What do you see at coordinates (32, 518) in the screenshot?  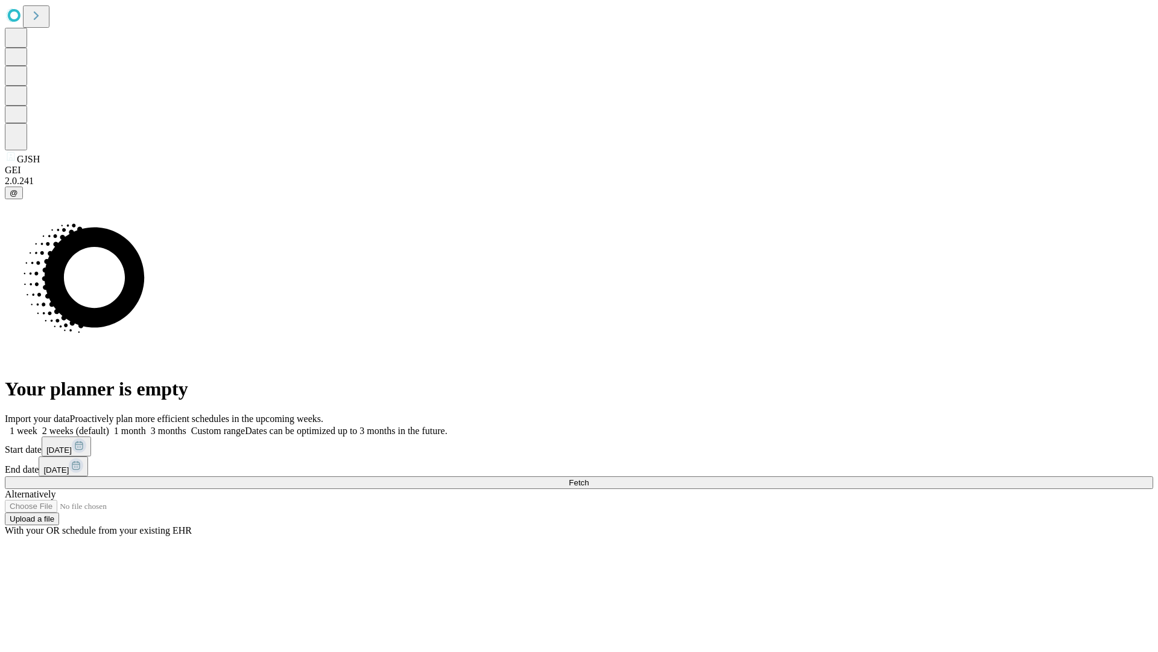 I see `button: Upload a file` at bounding box center [32, 518].